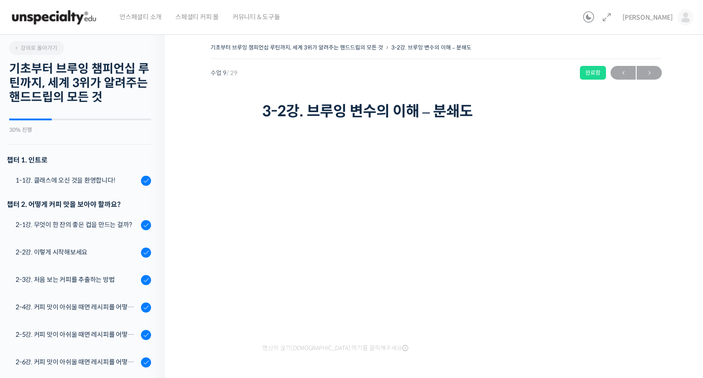  Describe the element at coordinates (77, 180) in the screenshot. I see `div: 1-1강. 클래스에 오신 것을 환영합니다!` at that location.